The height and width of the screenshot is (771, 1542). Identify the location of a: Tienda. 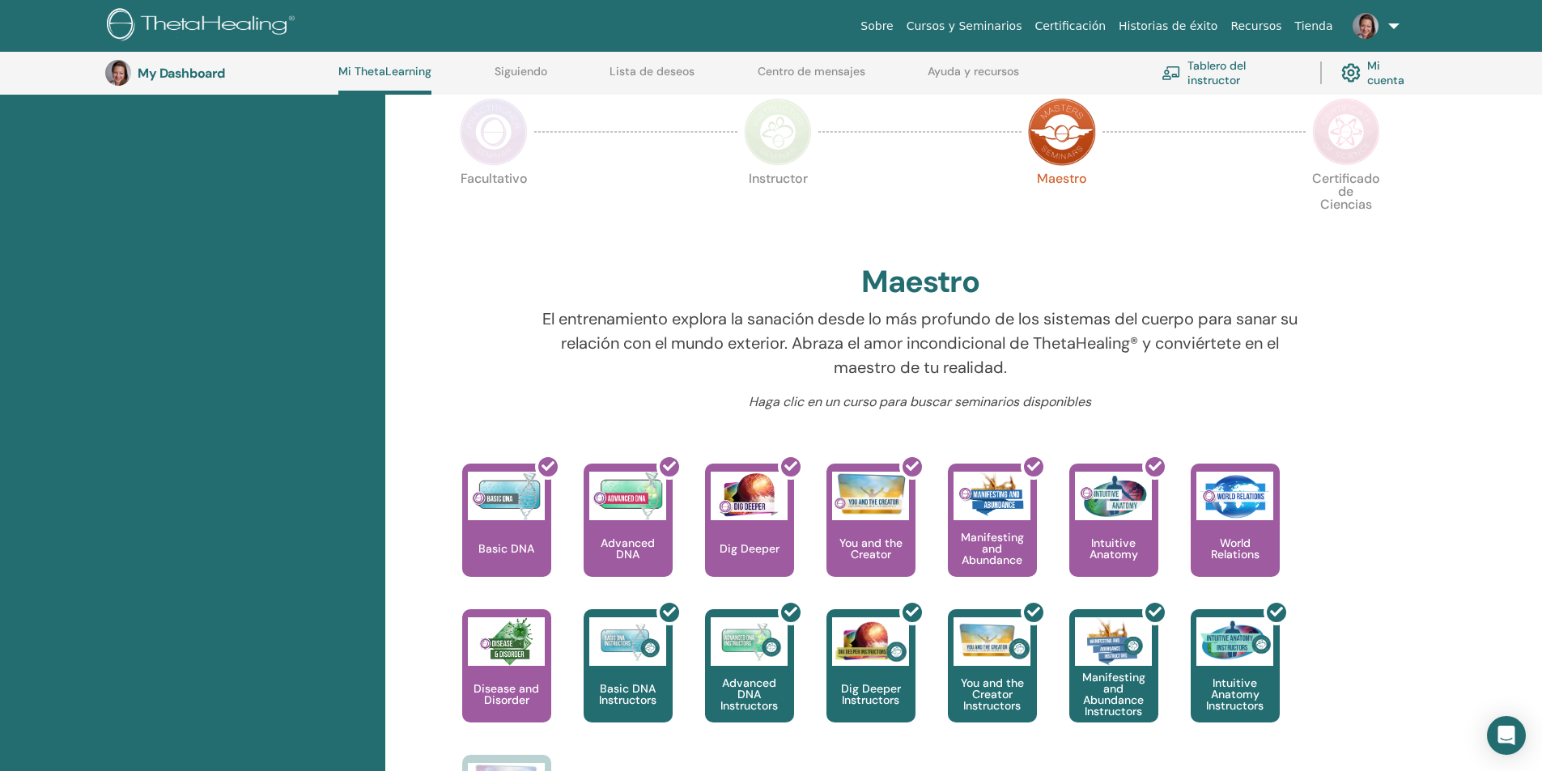
(1314, 26).